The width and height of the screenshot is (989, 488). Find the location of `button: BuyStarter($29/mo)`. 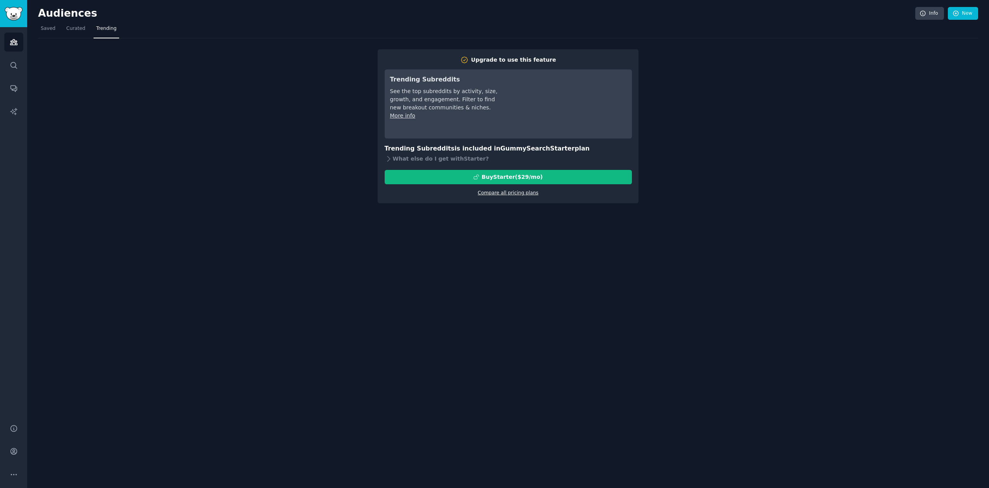

button: BuyStarter($29/mo) is located at coordinates (508, 177).